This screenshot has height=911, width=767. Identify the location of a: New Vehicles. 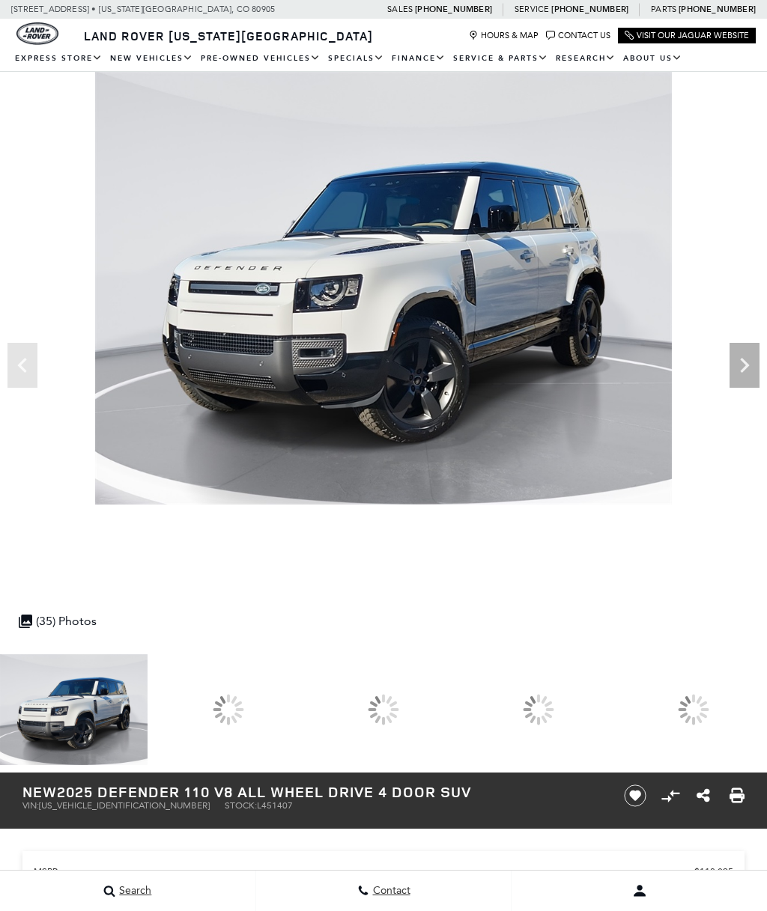
(151, 58).